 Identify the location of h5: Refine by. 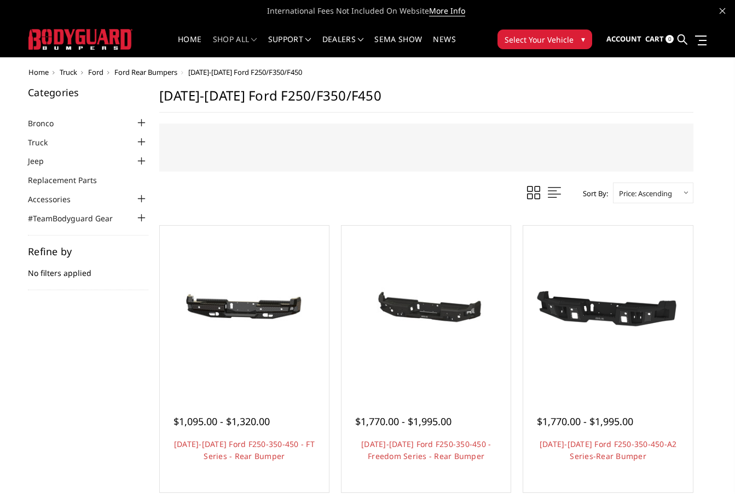
(88, 252).